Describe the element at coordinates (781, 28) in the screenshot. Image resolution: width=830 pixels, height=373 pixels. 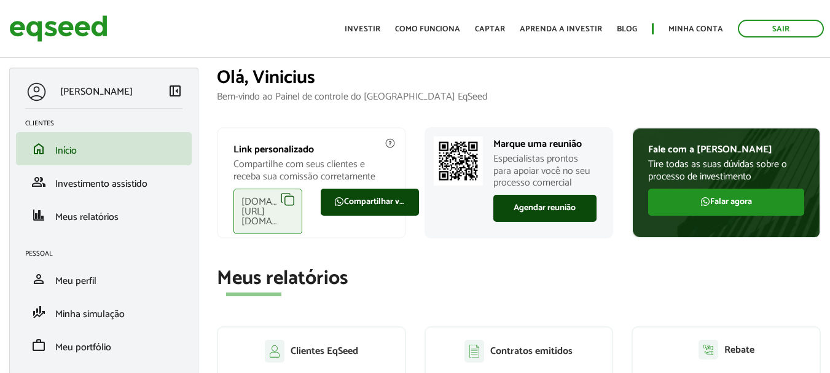
I see `a: Sair` at that location.